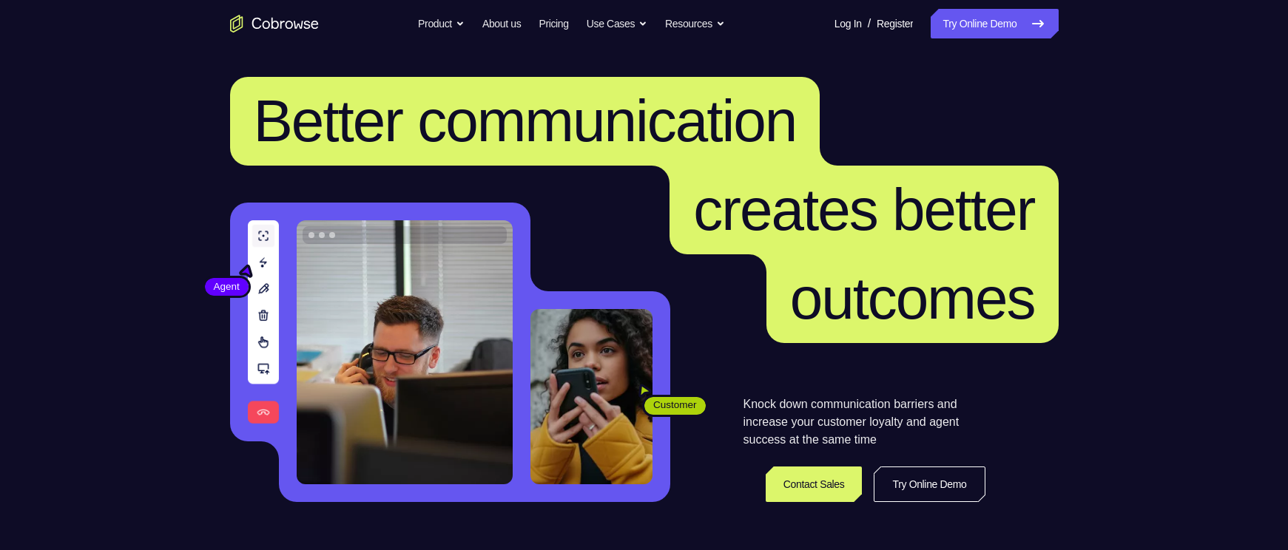  I want to click on button: Use Cases, so click(617, 24).